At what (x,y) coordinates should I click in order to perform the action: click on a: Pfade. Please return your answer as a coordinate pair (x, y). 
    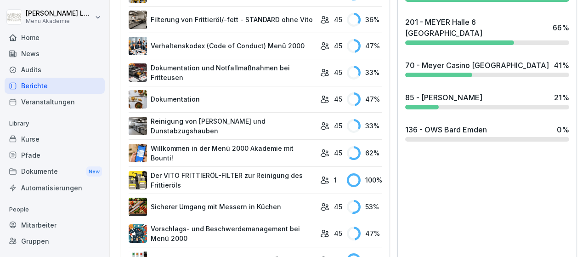
    Looking at the image, I should click on (55, 155).